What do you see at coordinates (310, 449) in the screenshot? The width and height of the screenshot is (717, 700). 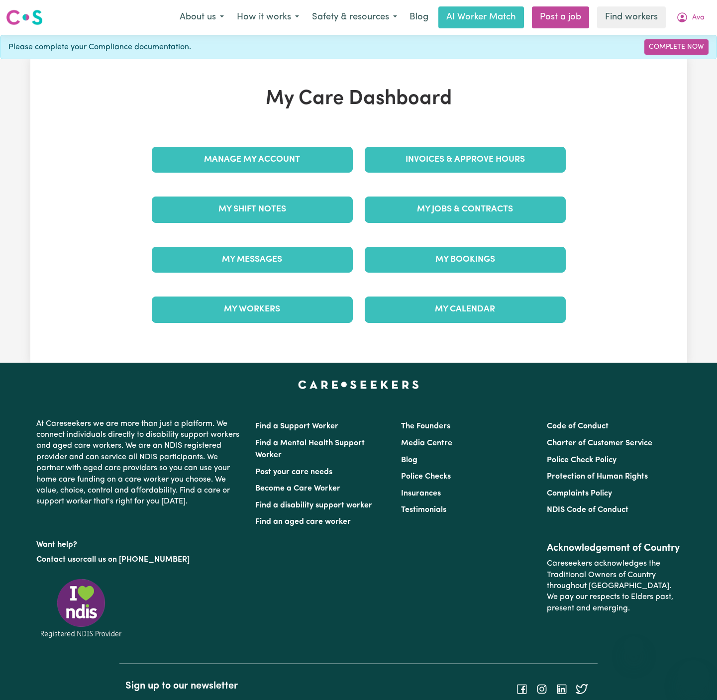 I see `a: Find a Mental Health Support Worker` at bounding box center [310, 449].